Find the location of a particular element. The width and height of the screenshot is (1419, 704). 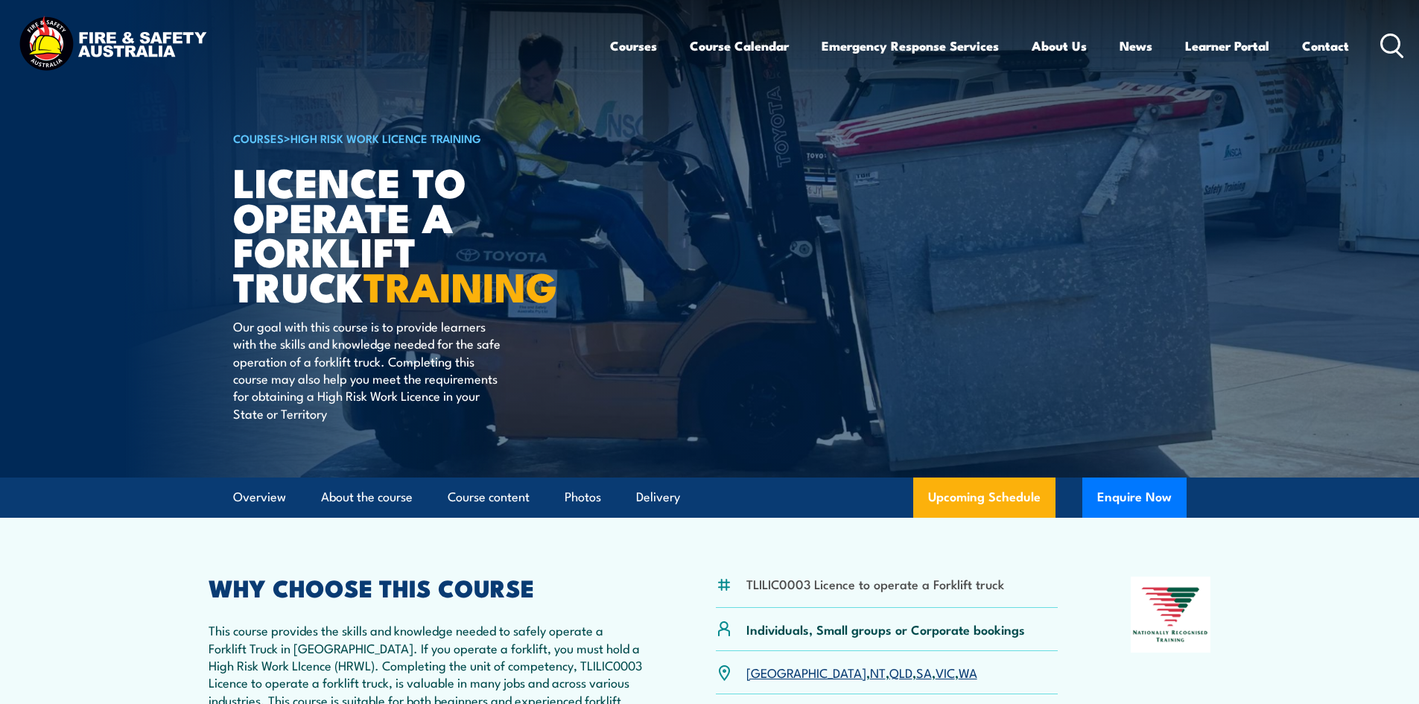

strong: TRAINING is located at coordinates (460, 285).